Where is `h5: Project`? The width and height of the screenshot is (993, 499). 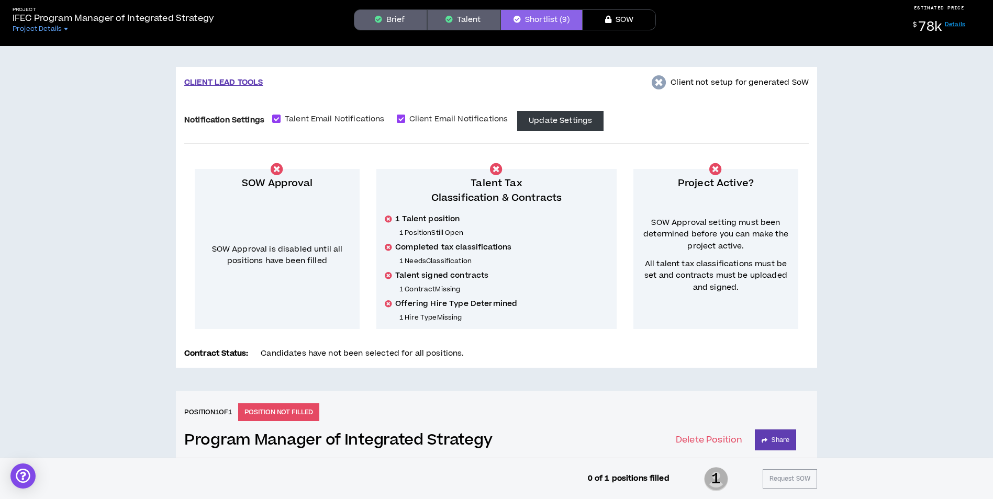
h5: Project is located at coordinates (113, 9).